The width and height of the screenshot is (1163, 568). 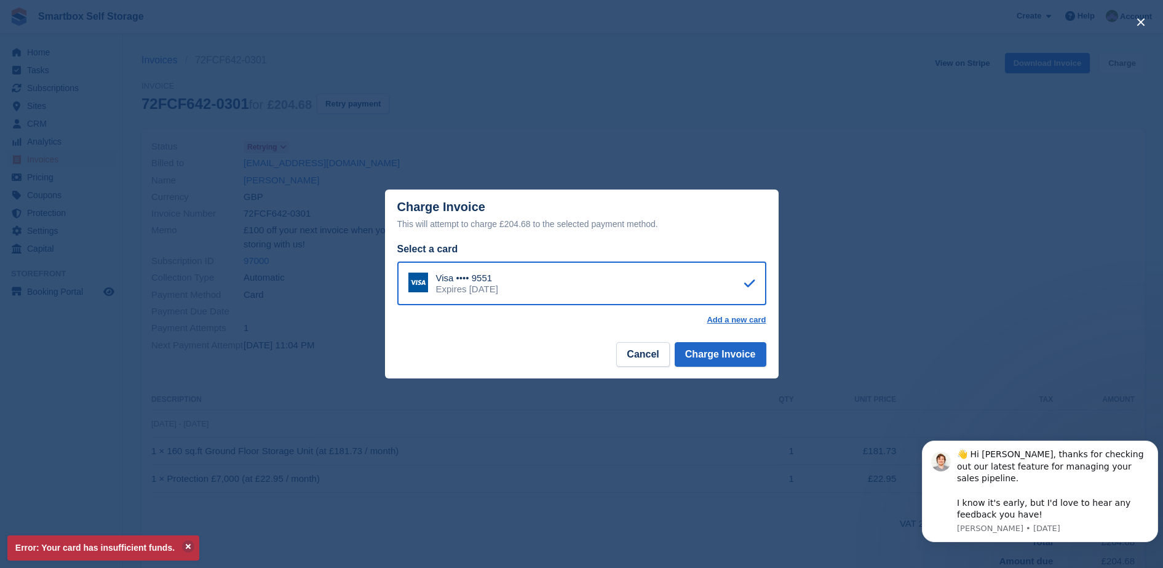 What do you see at coordinates (123, 57) in the screenshot?
I see `div: message notification from David, 3w ago. 👋 Hi Kayleigh, thanks for checking out our latest featur...` at bounding box center [123, 57].